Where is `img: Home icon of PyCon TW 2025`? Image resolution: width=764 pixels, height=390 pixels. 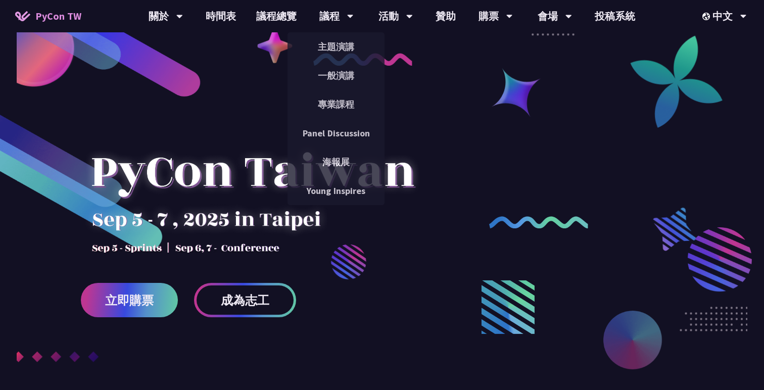
img: Home icon of PyCon TW 2025 is located at coordinates (23, 16).